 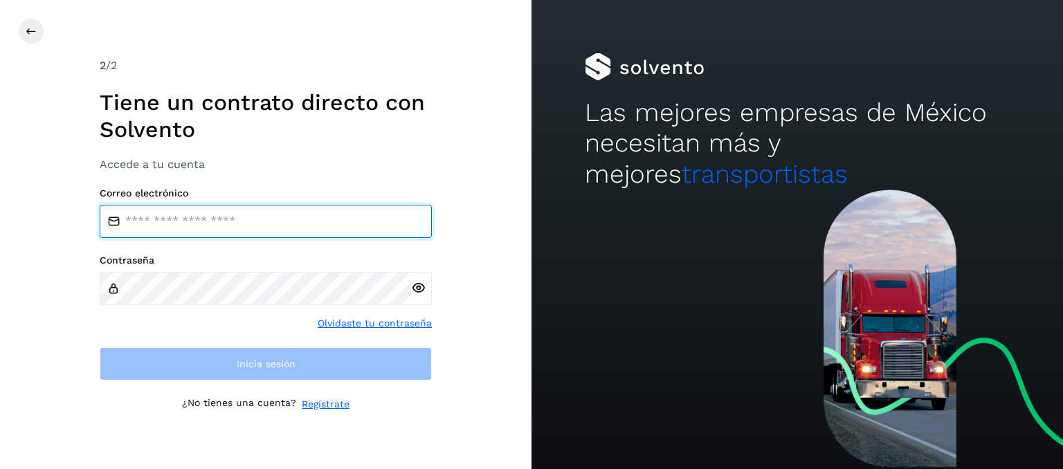 What do you see at coordinates (266, 66) in the screenshot?
I see `div: /2` at bounding box center [266, 66].